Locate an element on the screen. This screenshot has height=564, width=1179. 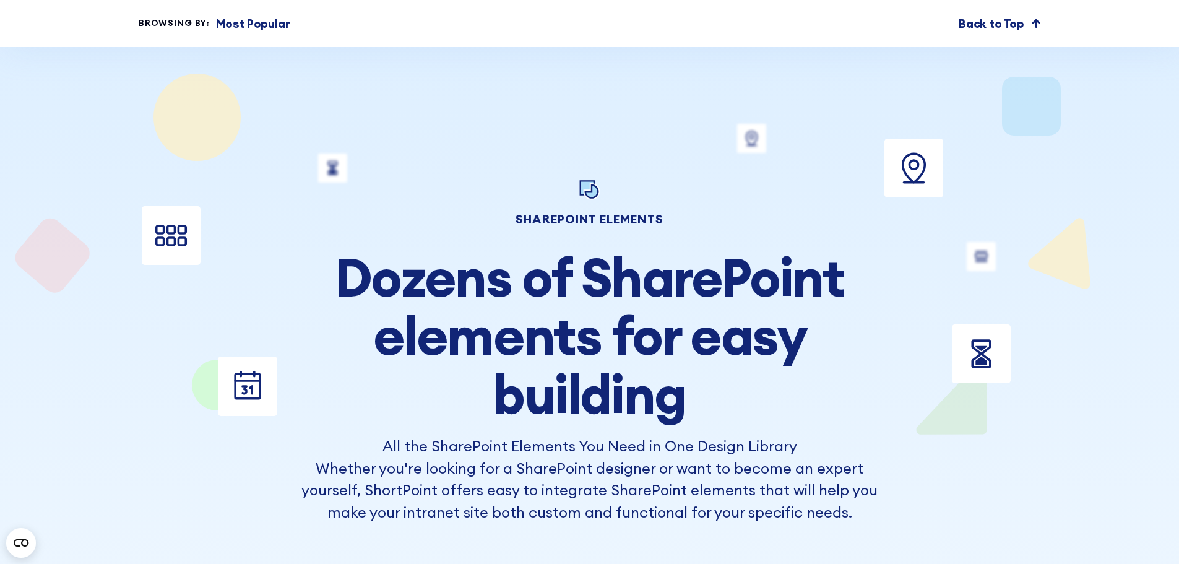
h2: Dozens of SharePoint elements for easy building is located at coordinates (589, 335).